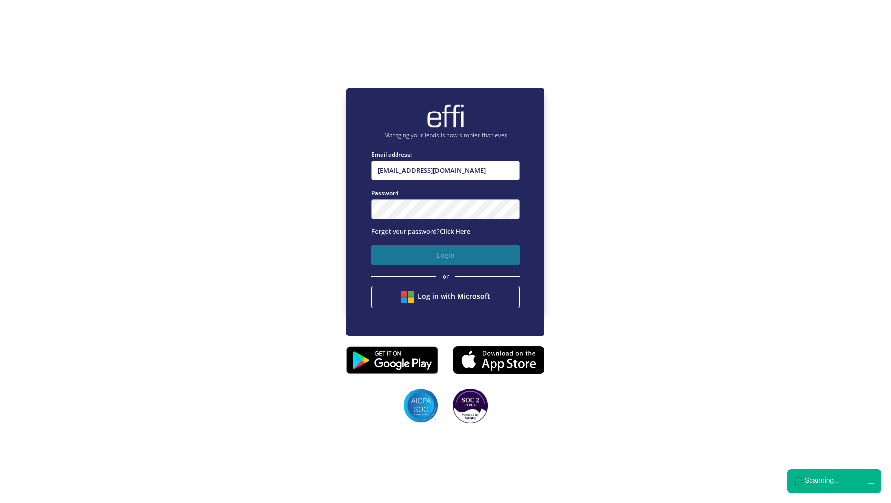 This screenshot has width=891, height=503. Describe the element at coordinates (392, 360) in the screenshot. I see `img: playstore.0fabf2e.png` at that location.